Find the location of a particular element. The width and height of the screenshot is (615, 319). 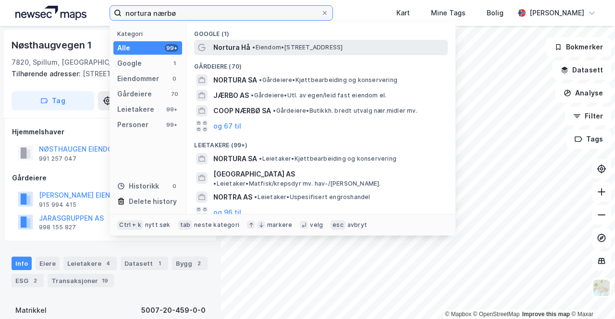

div: nytt søk is located at coordinates (158, 225).